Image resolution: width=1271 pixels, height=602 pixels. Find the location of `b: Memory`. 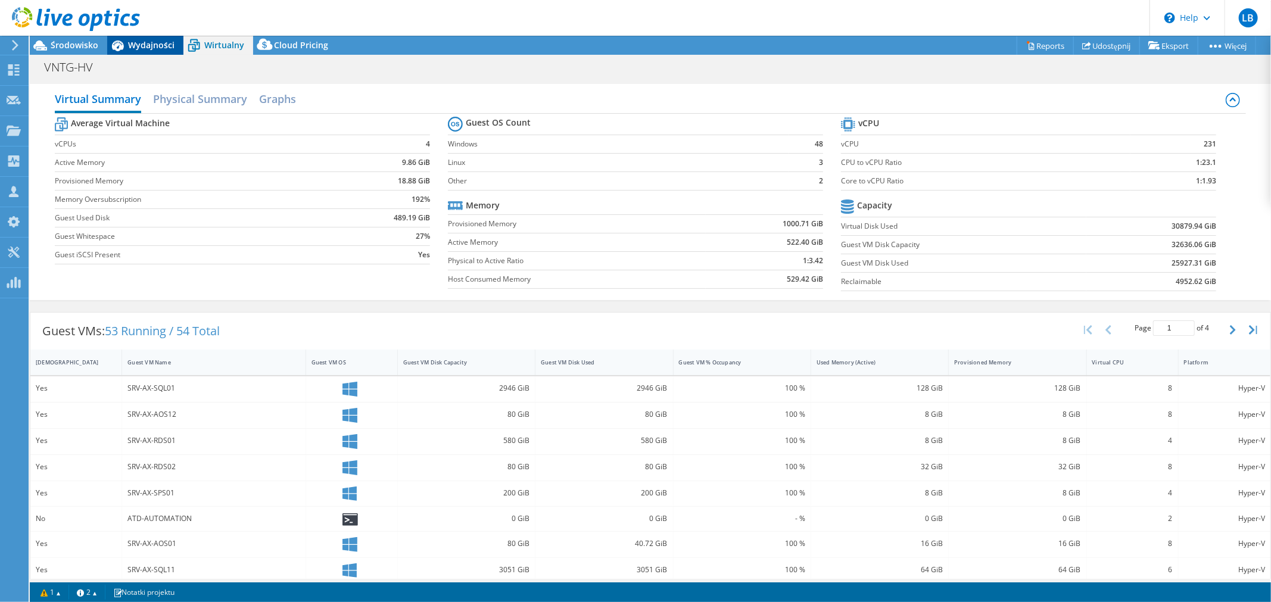

b: Memory is located at coordinates (482, 205).